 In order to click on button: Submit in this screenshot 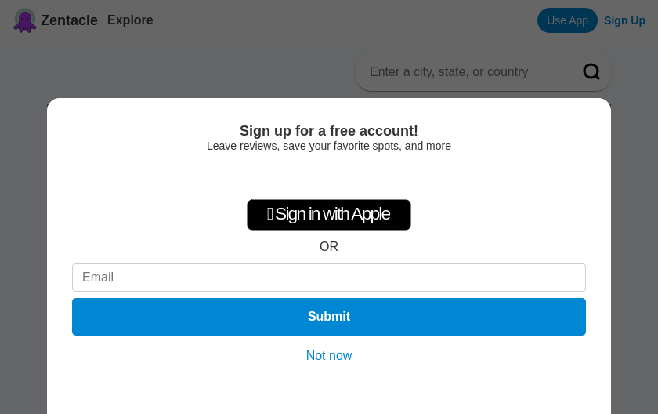, I will do `click(329, 317)`.